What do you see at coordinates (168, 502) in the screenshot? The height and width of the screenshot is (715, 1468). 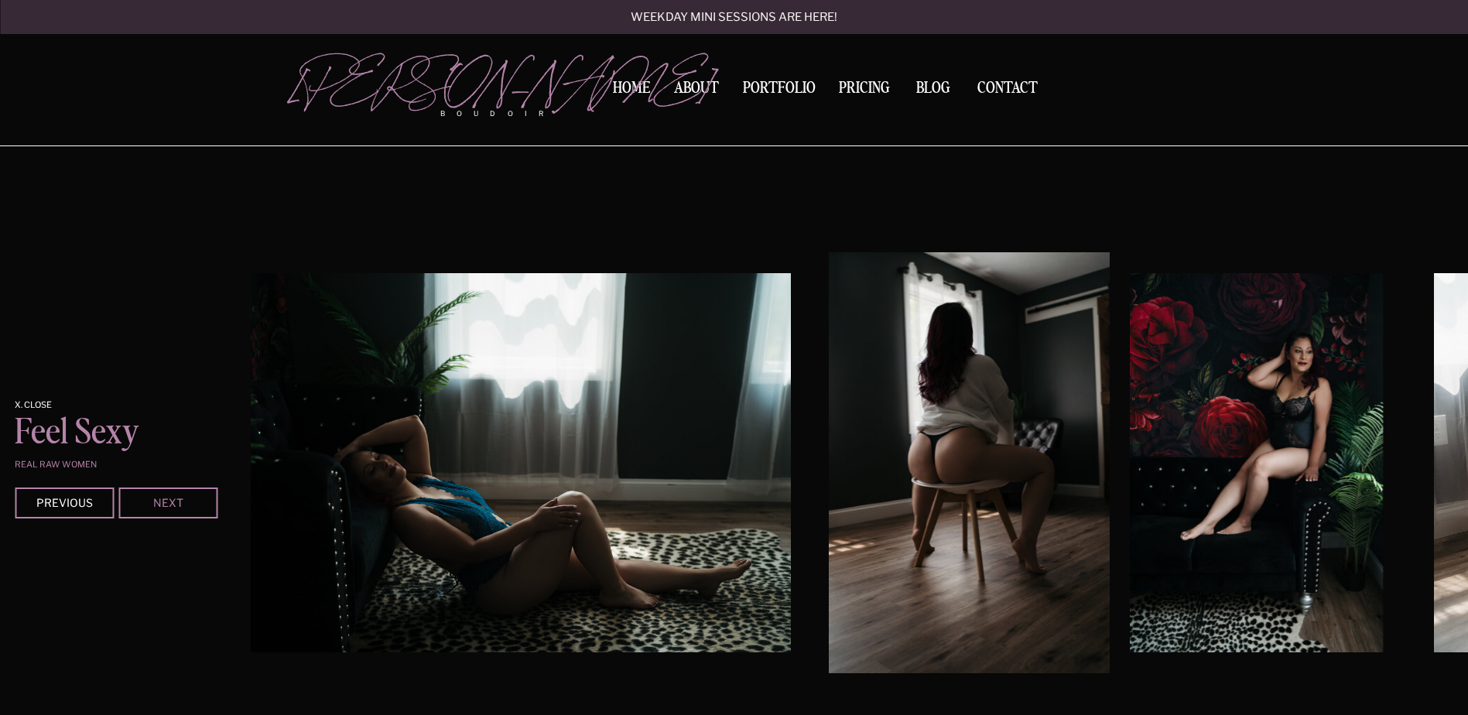 I see `div: Next` at bounding box center [168, 502].